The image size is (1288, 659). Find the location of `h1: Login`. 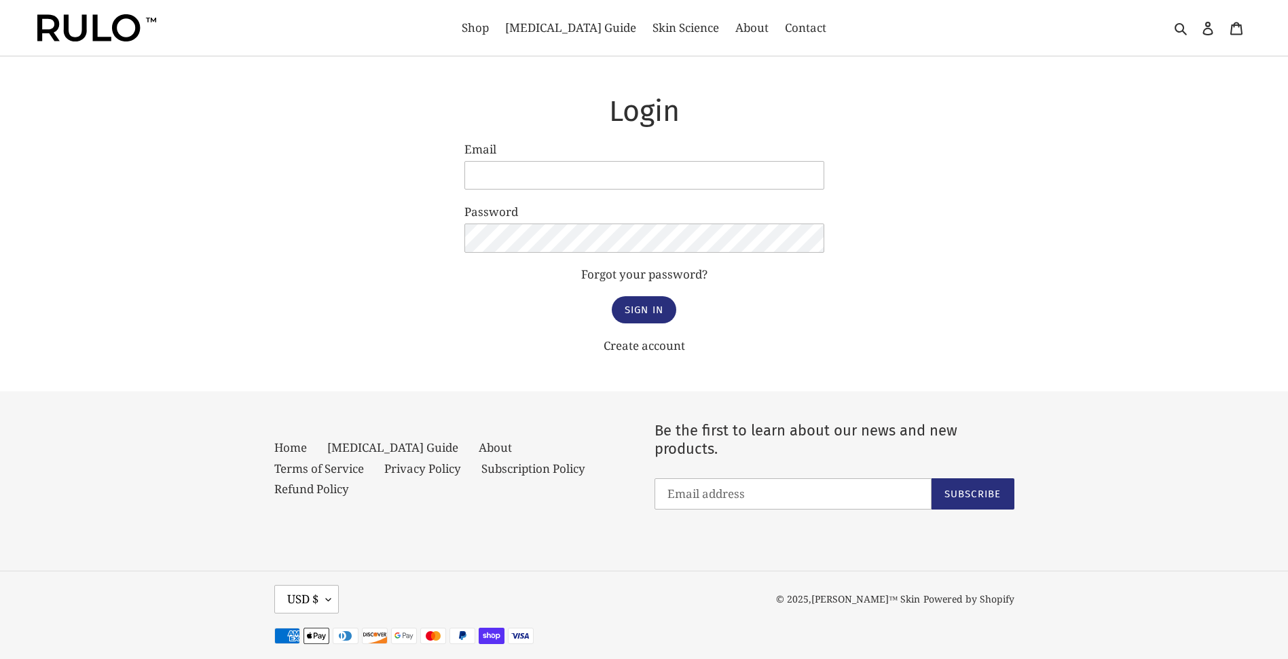

h1: Login is located at coordinates (645, 111).